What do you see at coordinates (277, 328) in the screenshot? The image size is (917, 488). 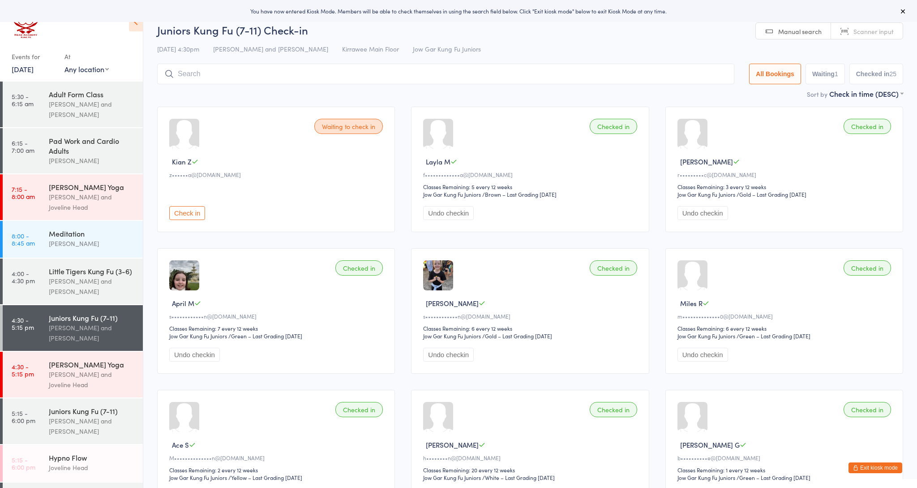 I see `div: Classes Remaining: 7 every 12 weeks` at bounding box center [277, 328].